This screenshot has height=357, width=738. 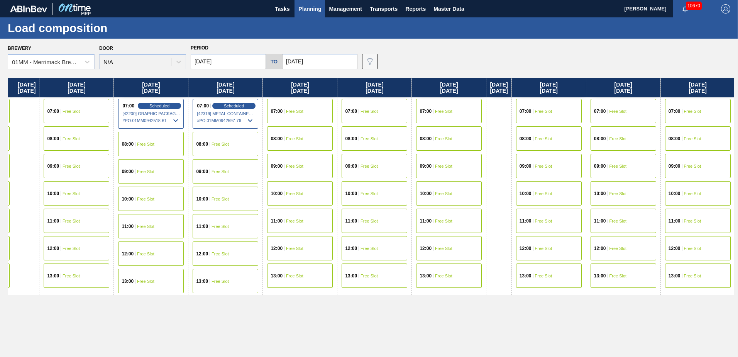 What do you see at coordinates (693, 6) in the screenshot?
I see `span: 10670` at bounding box center [693, 6].